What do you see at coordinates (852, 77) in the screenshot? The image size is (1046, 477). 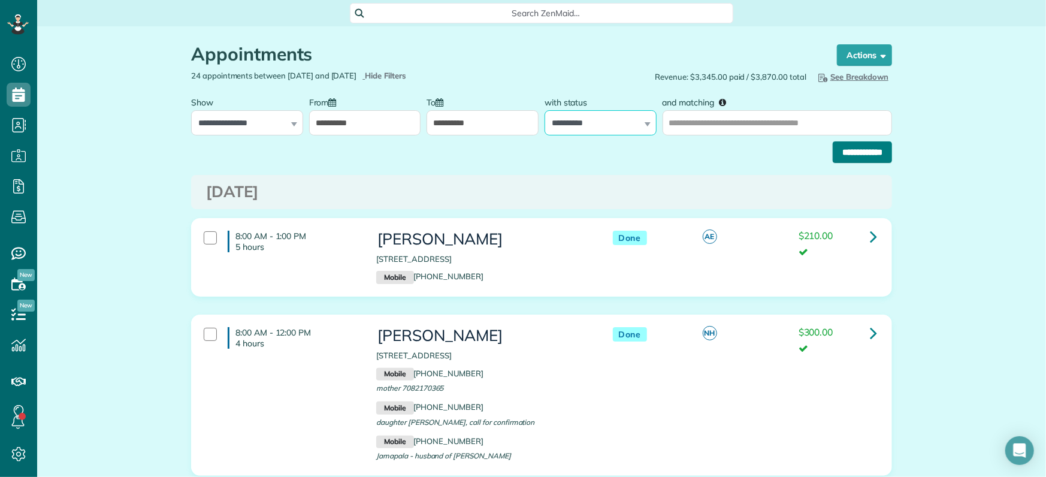 I see `button: See Breakdown` at bounding box center [852, 77].